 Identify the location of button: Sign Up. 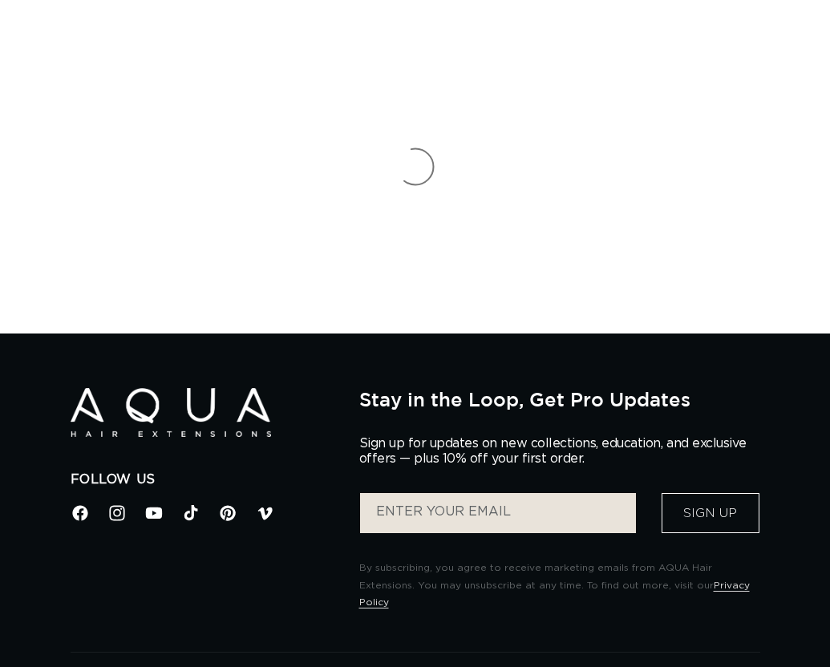
(711, 513).